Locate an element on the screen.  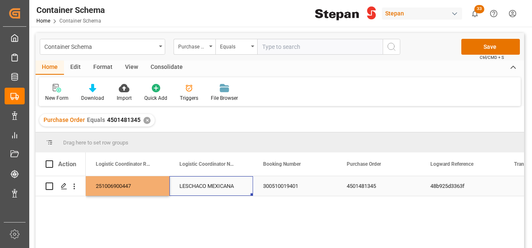
div: Import is located at coordinates (124, 98).